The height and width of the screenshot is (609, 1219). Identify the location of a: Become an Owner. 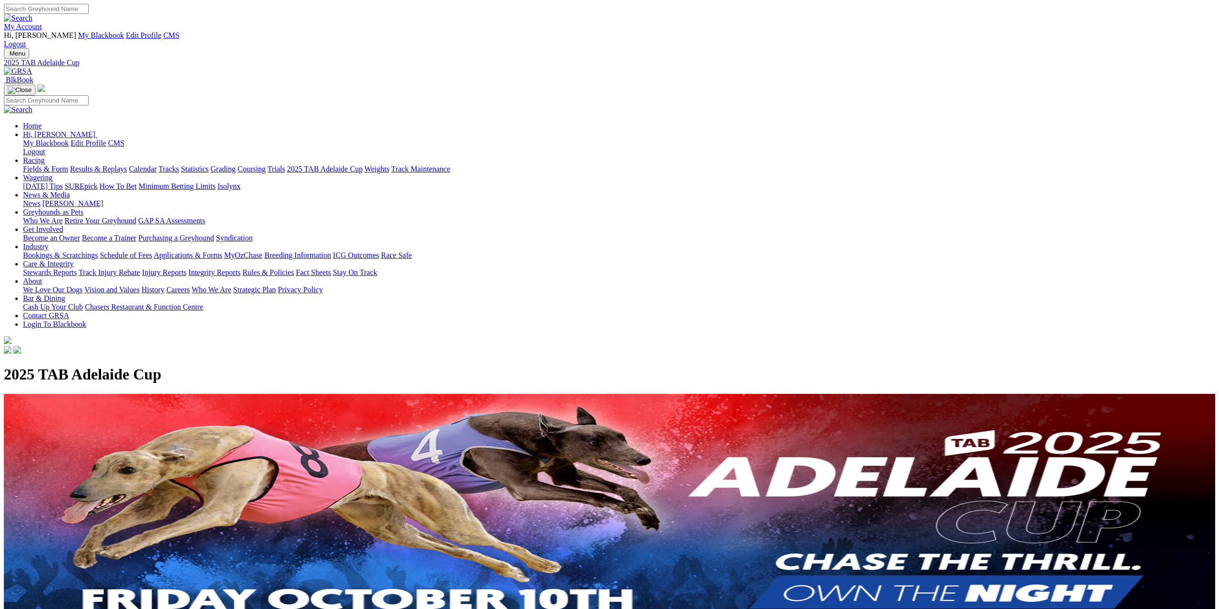
(51, 238).